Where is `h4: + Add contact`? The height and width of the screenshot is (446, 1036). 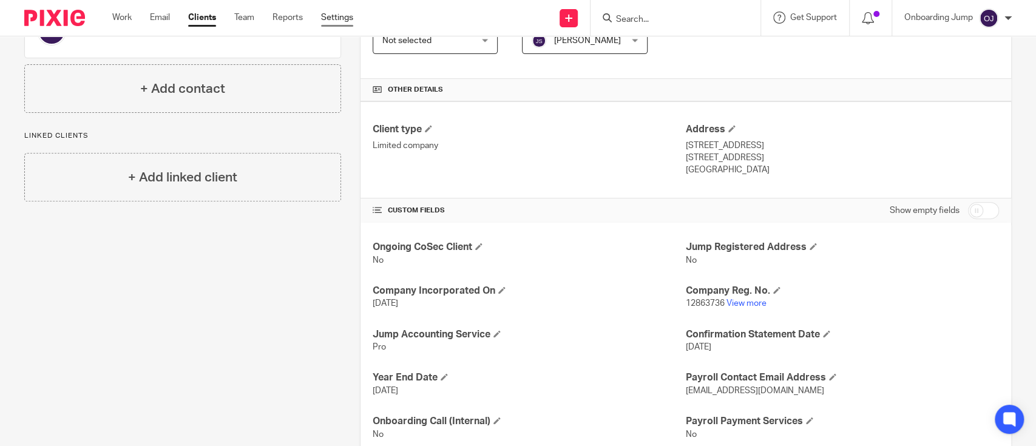 h4: + Add contact is located at coordinates (183, 89).